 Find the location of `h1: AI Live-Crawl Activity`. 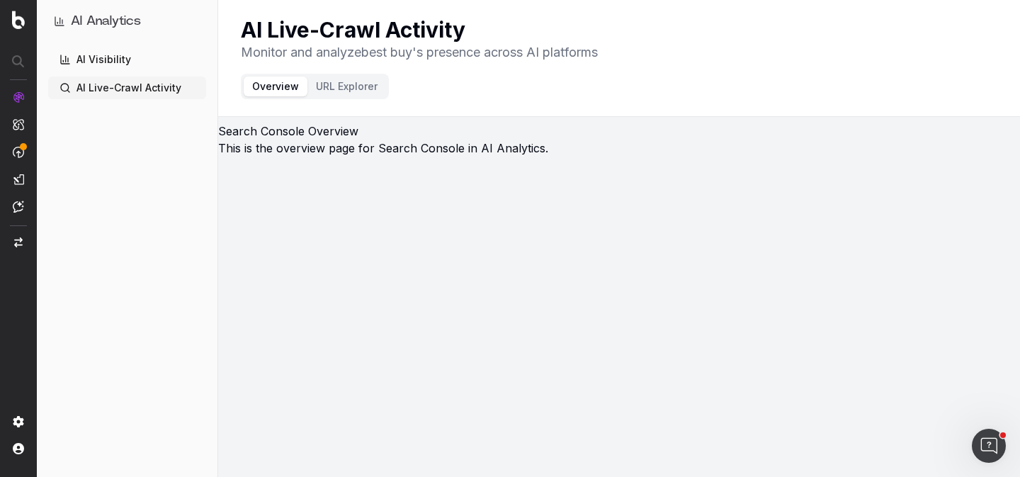

h1: AI Live-Crawl Activity is located at coordinates (419, 30).